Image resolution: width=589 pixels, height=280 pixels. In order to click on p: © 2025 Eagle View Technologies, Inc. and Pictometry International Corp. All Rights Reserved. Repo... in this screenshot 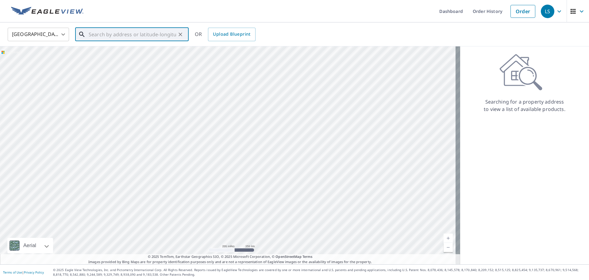, I will do `click(319, 272)`.